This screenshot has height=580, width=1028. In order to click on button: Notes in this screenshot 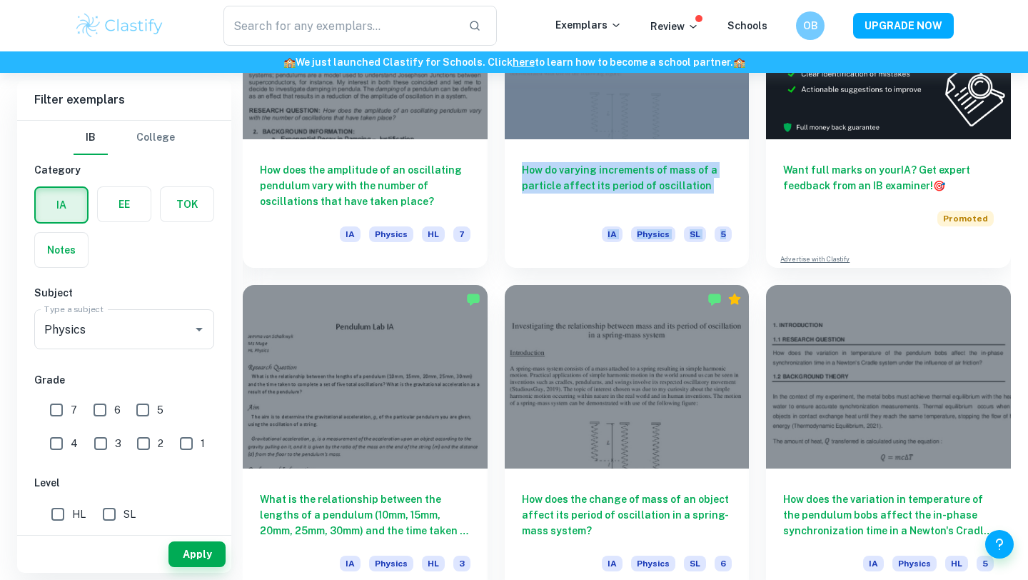, I will do `click(61, 250)`.